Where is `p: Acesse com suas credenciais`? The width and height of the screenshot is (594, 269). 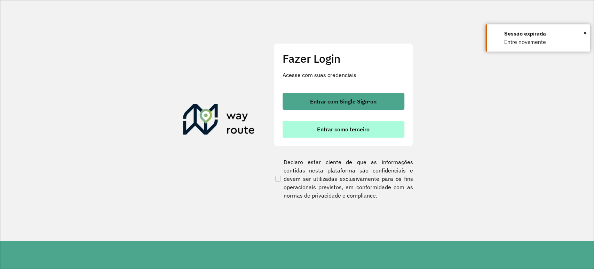 p: Acesse com suas credenciais is located at coordinates (343, 75).